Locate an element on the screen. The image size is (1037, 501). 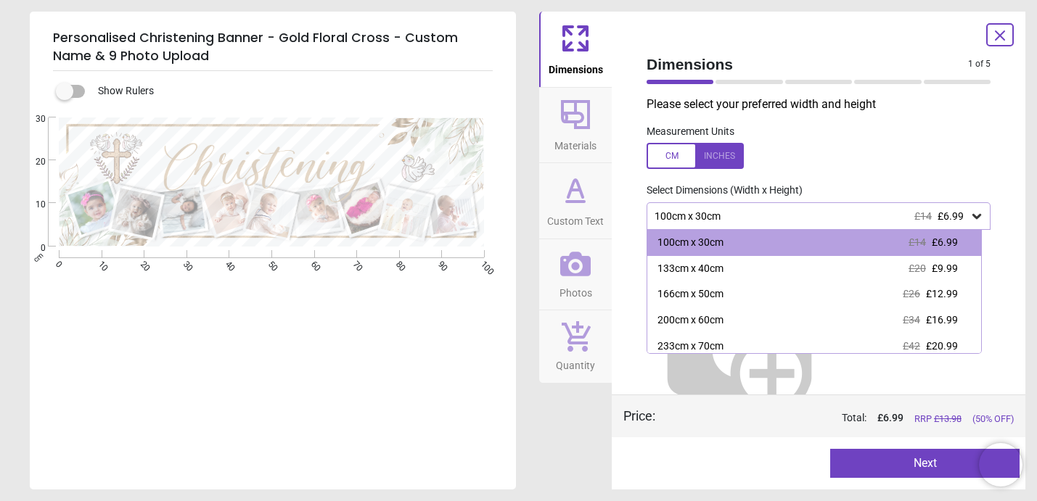
span: £12.99 is located at coordinates (942, 294).